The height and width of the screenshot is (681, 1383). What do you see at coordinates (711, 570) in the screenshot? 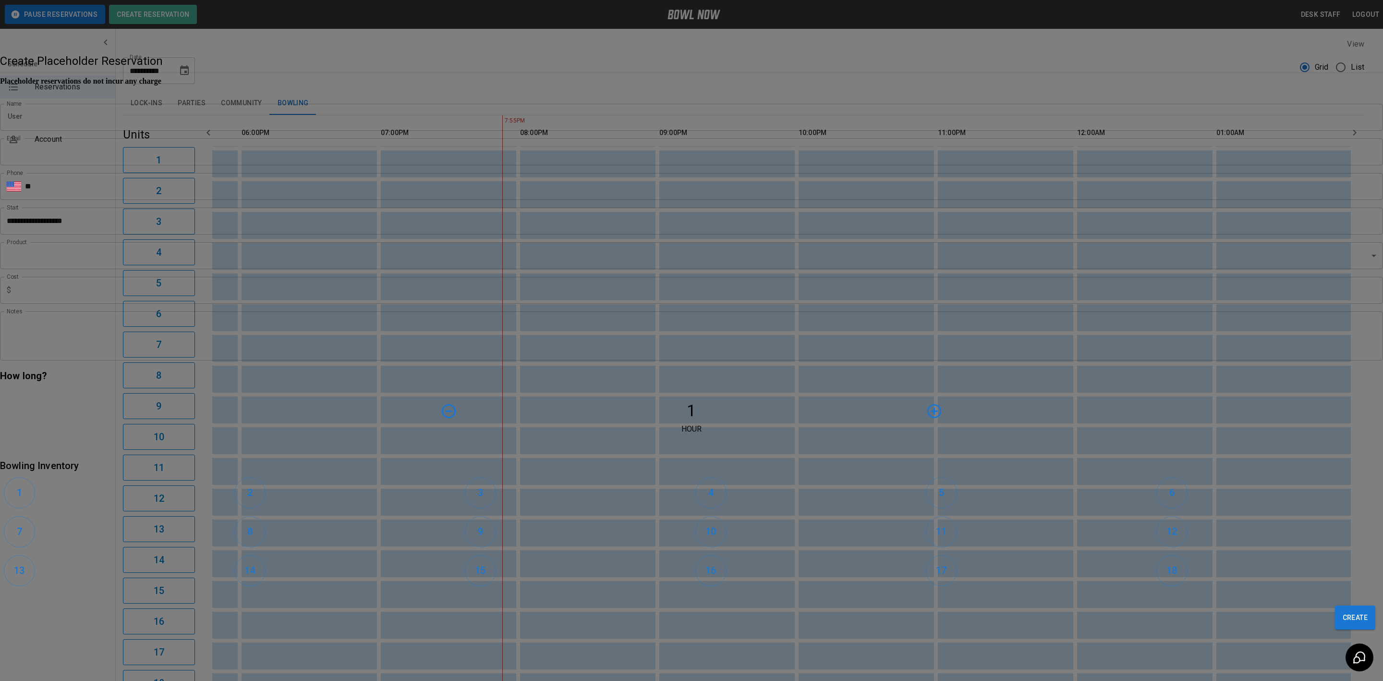
I see `h6: 16` at bounding box center [711, 570].